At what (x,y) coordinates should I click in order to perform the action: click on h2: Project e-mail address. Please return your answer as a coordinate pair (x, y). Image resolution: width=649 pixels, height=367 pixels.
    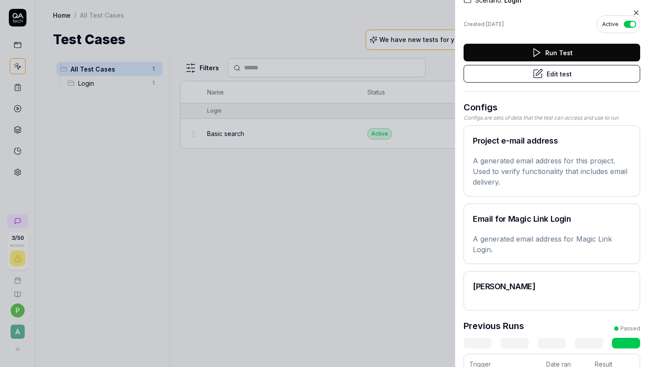
    Looking at the image, I should click on (552, 140).